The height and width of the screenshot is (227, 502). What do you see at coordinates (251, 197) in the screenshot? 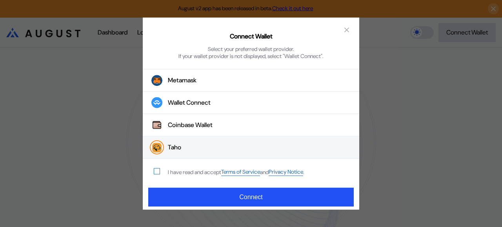
I see `button: Connect` at bounding box center [251, 197].